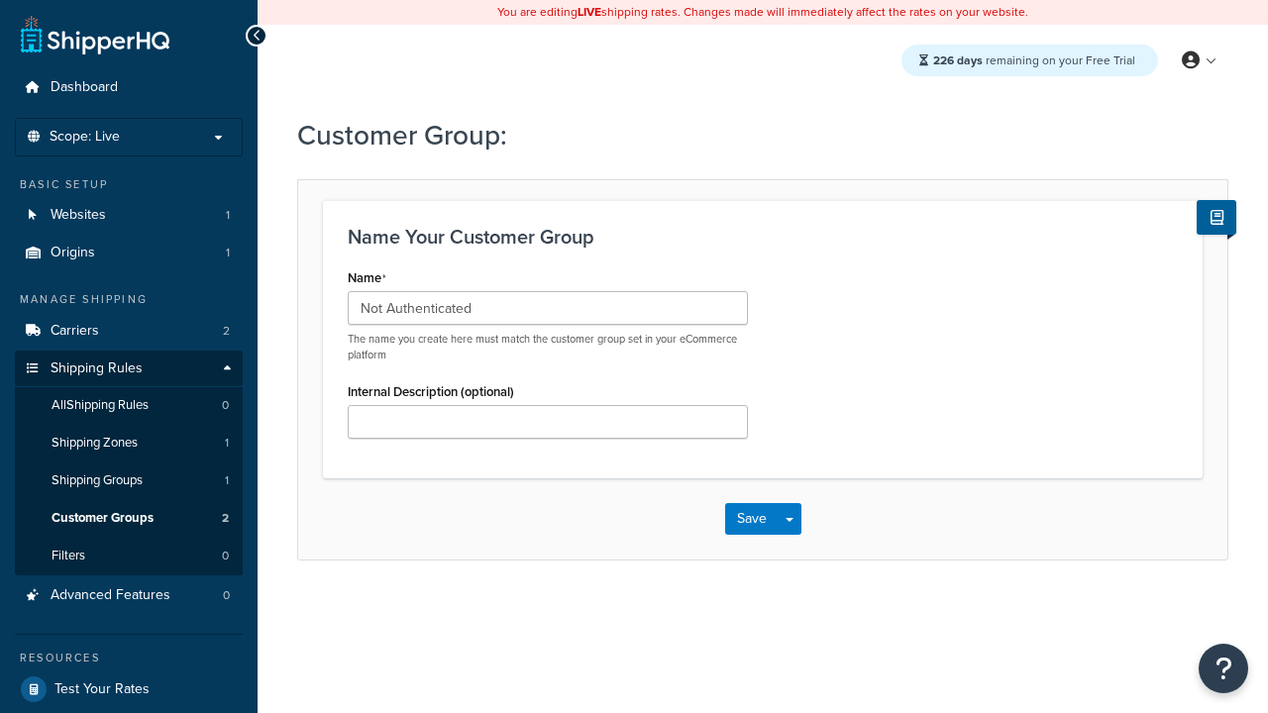 Image resolution: width=1268 pixels, height=713 pixels. Describe the element at coordinates (1034, 60) in the screenshot. I see `span: remaining on your Free Trial` at that location.